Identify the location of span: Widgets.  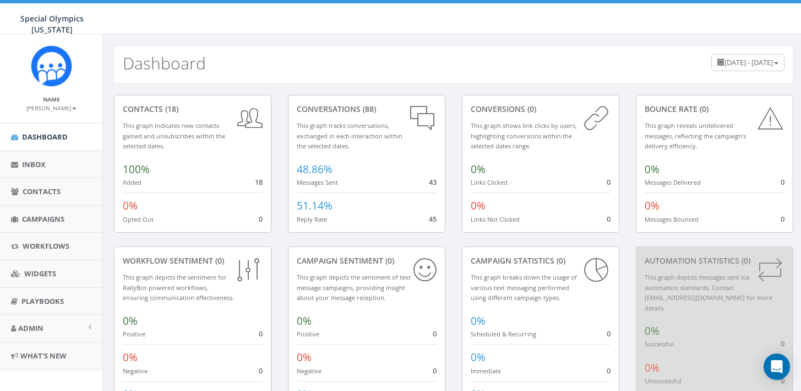
(40, 273).